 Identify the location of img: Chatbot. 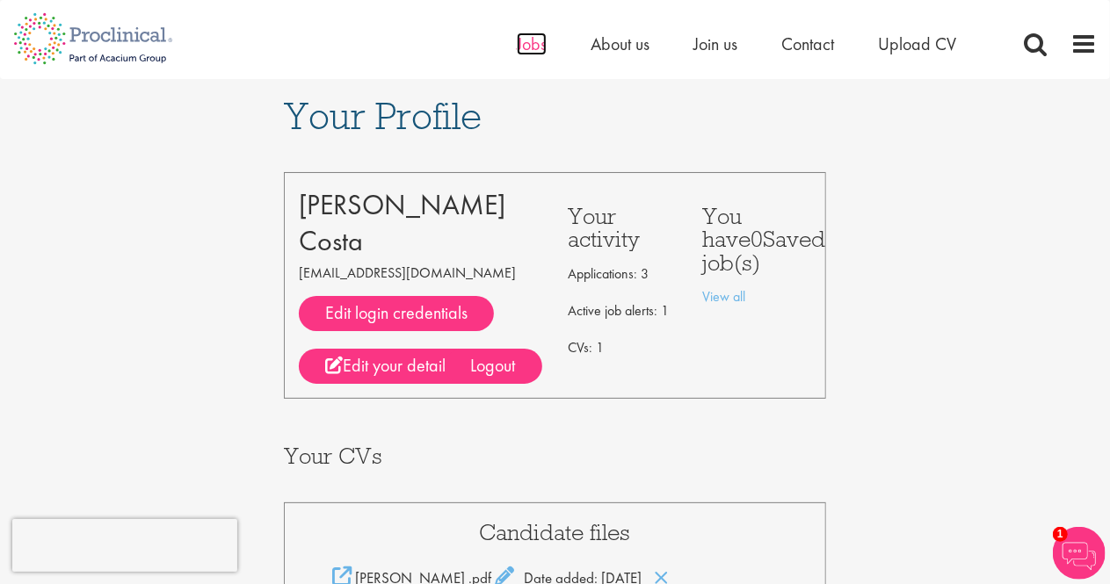
(1079, 554).